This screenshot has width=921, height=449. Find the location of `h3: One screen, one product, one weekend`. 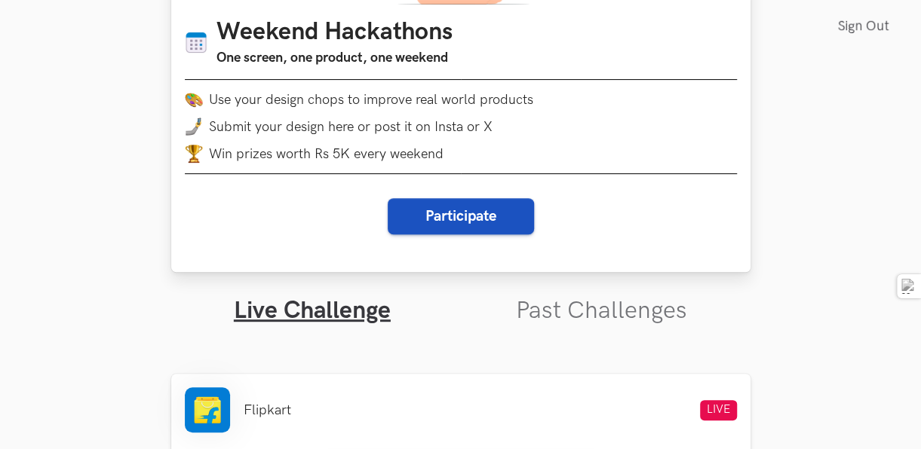

h3: One screen, one product, one weekend is located at coordinates (334, 58).